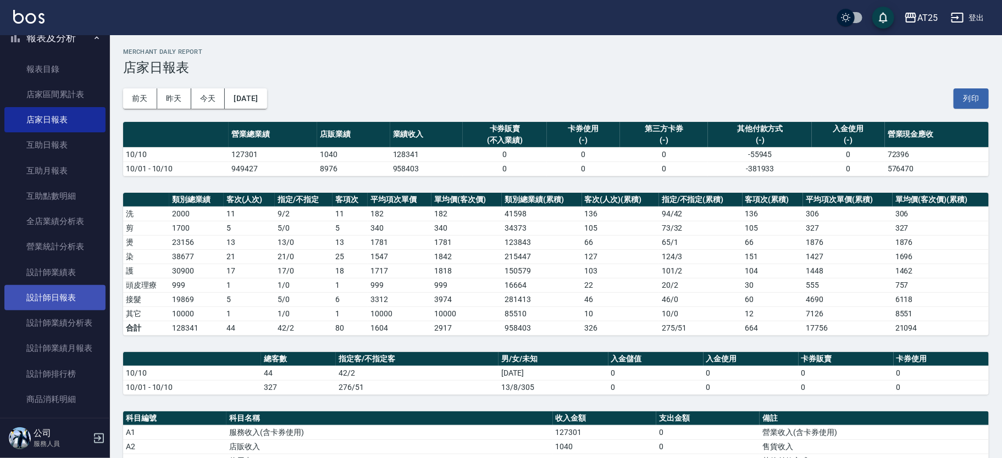 This screenshot has height=458, width=1002. I want to click on td: 42/2, so click(303, 328).